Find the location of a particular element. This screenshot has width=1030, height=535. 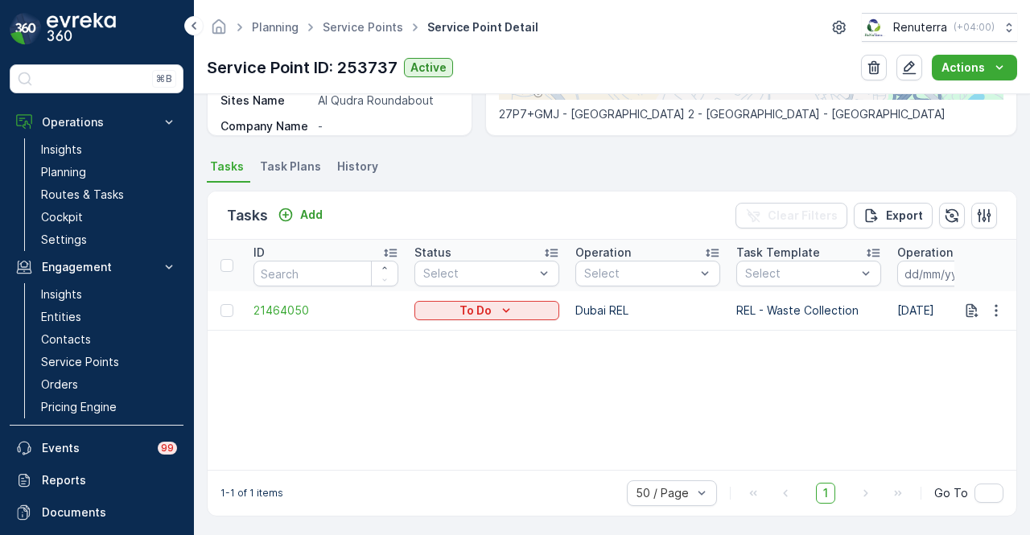

a: Orders is located at coordinates (109, 385).